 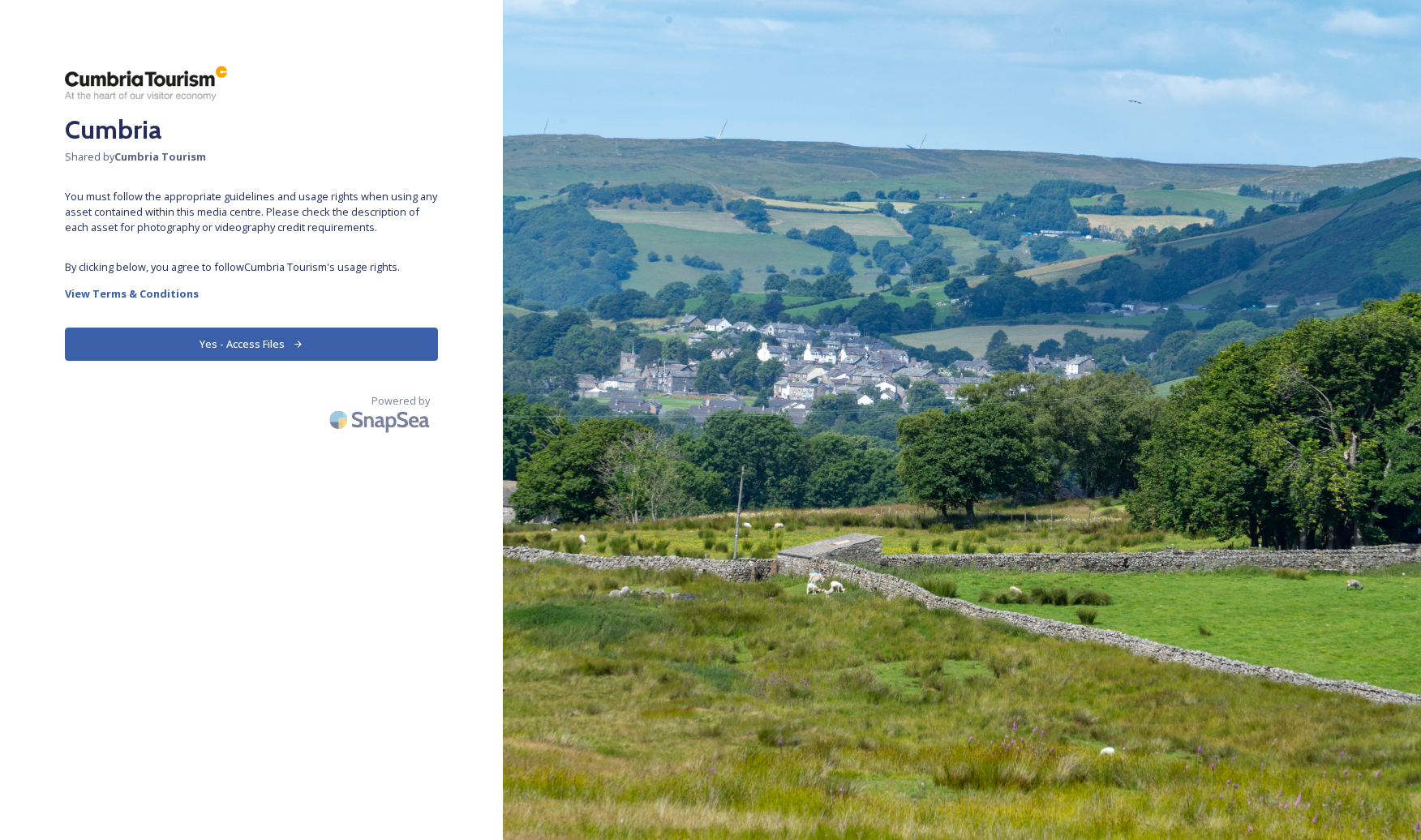 I want to click on button: Yes - Access Files, so click(x=251, y=344).